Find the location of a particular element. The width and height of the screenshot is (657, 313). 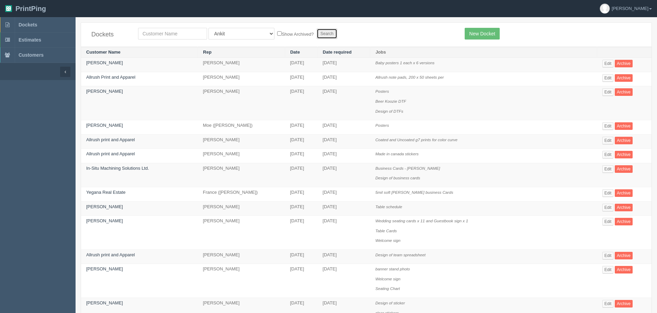

span: Customers is located at coordinates (31, 55).